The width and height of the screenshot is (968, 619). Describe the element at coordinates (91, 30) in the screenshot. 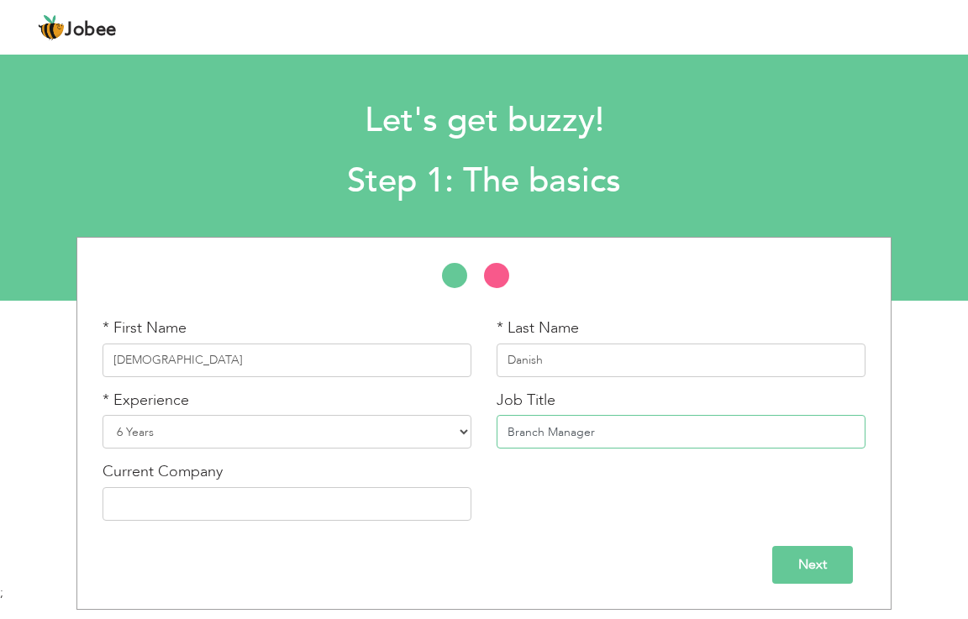

I see `span: Jobee` at that location.